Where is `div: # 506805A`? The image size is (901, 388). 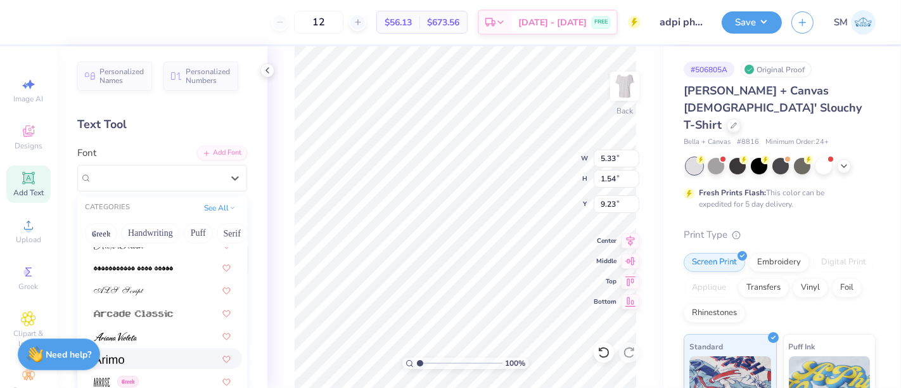
div: # 506805A is located at coordinates (709, 69).